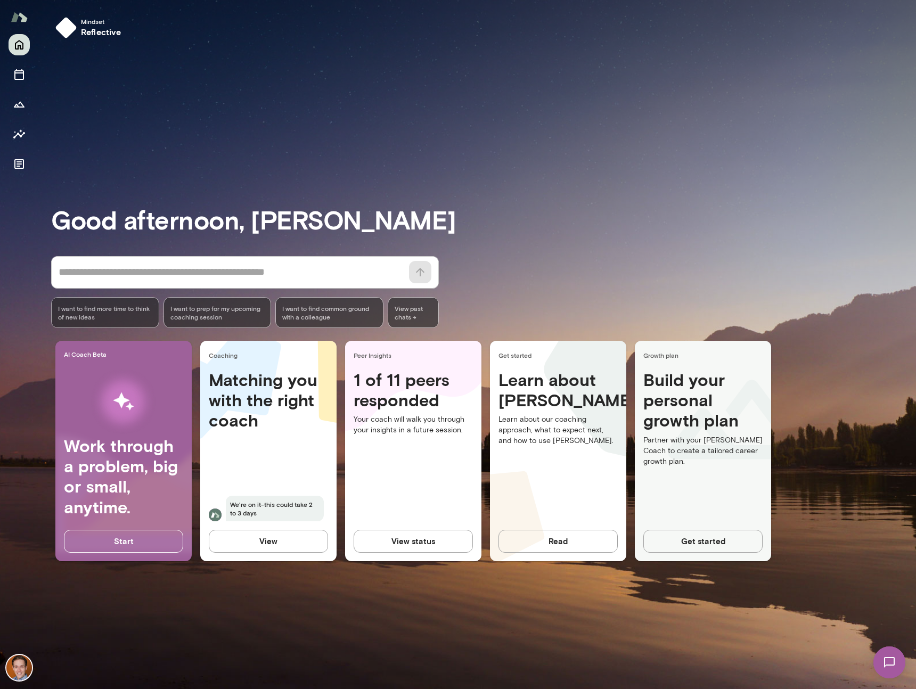 This screenshot has height=689, width=916. Describe the element at coordinates (126, 354) in the screenshot. I see `span: AI Coach Beta` at that location.